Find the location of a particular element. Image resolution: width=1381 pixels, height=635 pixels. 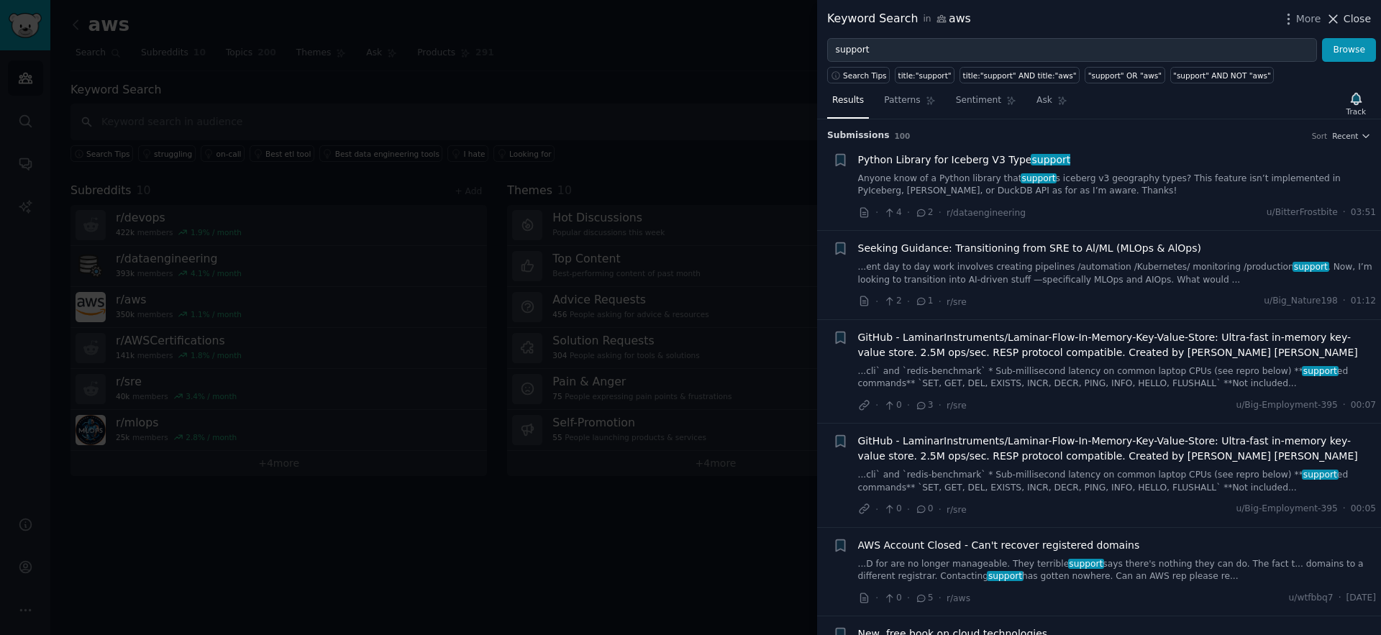

span: u/BitterFrostbite is located at coordinates (1302, 213).